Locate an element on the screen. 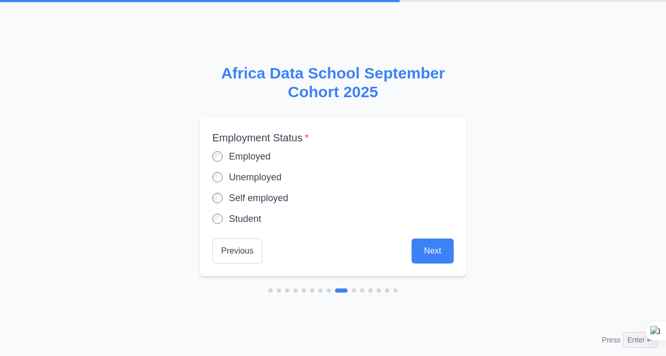 The width and height of the screenshot is (666, 356). button: Previous is located at coordinates (237, 251).